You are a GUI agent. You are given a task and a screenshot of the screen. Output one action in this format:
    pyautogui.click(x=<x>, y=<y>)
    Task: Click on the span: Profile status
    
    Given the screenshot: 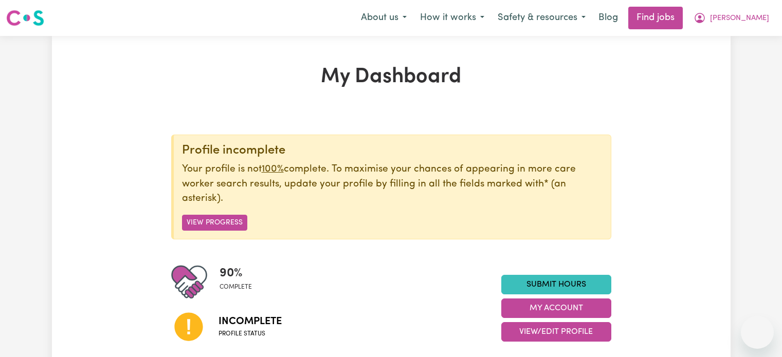 What is the action you would take?
    pyautogui.click(x=250, y=334)
    